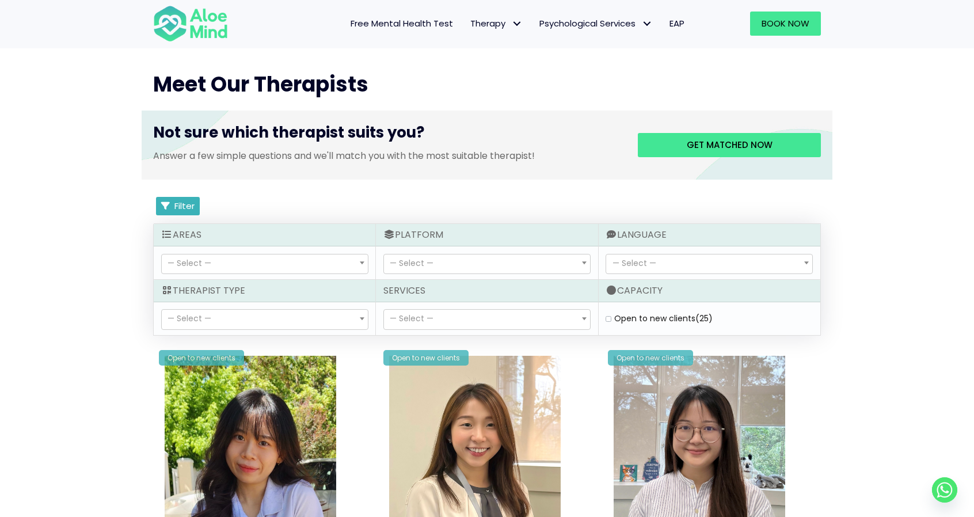 This screenshot has height=517, width=974. I want to click on label: Open to new clients, so click(663, 318).